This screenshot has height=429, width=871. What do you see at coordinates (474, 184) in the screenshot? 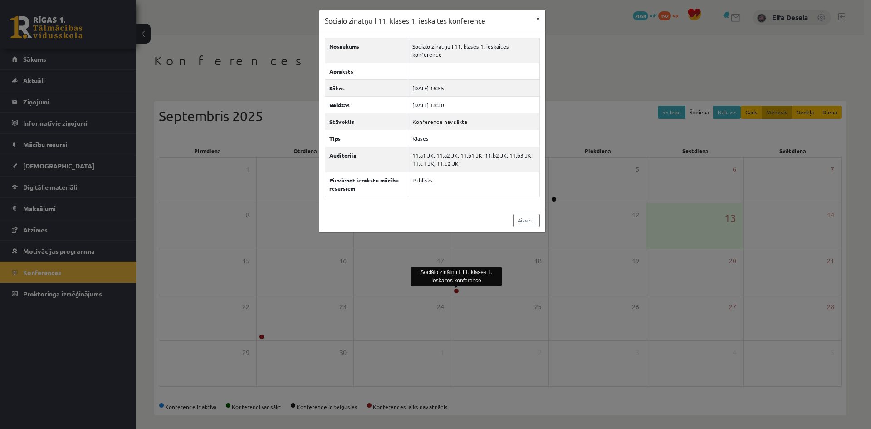
I see `td: Publisks` at bounding box center [474, 184].